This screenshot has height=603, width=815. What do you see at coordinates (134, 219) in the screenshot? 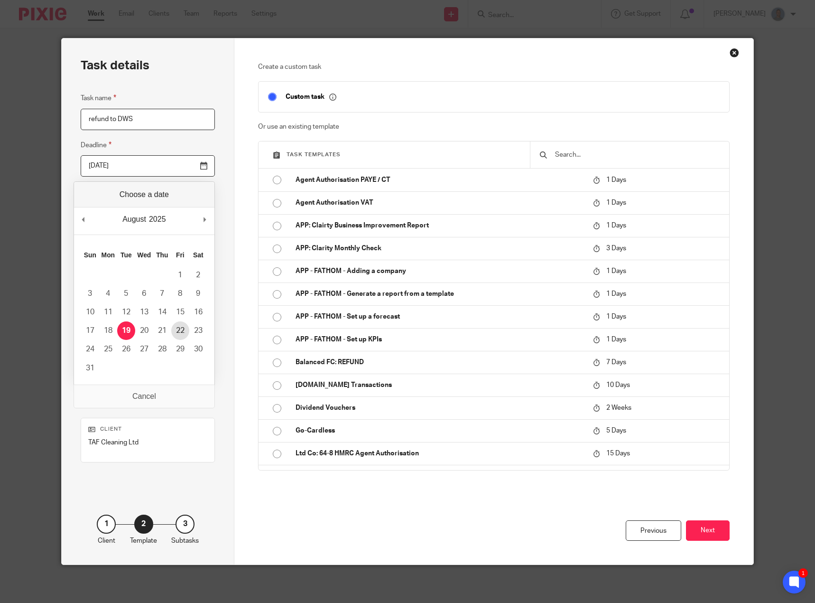
I see `div: August` at bounding box center [134, 219].